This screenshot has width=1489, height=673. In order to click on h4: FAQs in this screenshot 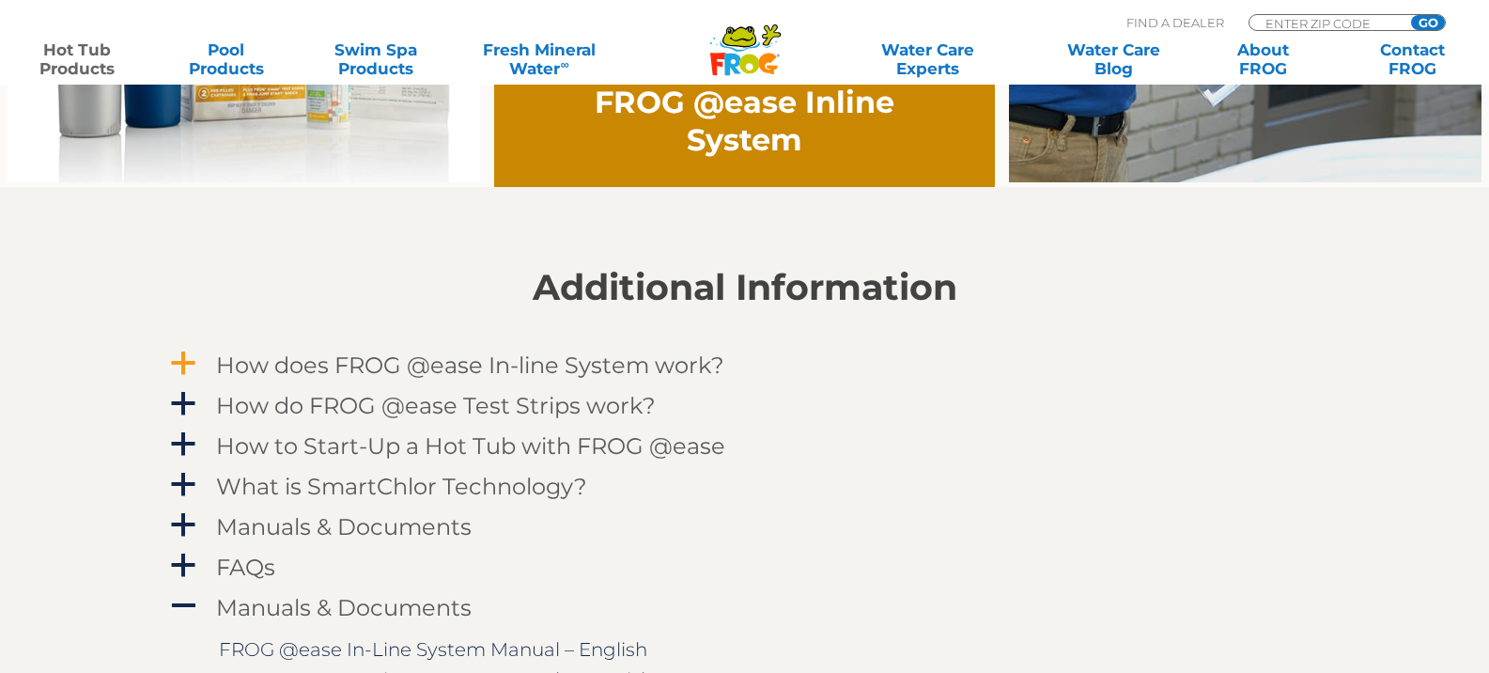, I will do `click(245, 567)`.